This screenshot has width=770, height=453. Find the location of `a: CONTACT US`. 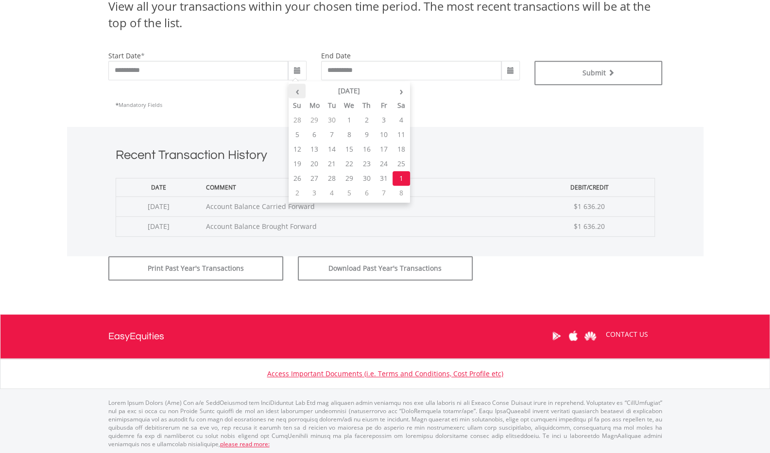

a: CONTACT US is located at coordinates (627, 334).